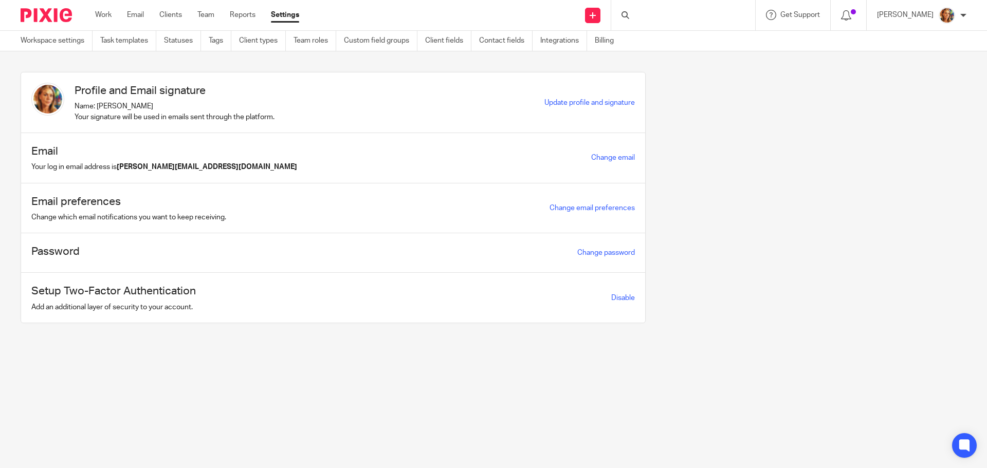 This screenshot has height=468, width=987. I want to click on a: Change email preferences, so click(592, 208).